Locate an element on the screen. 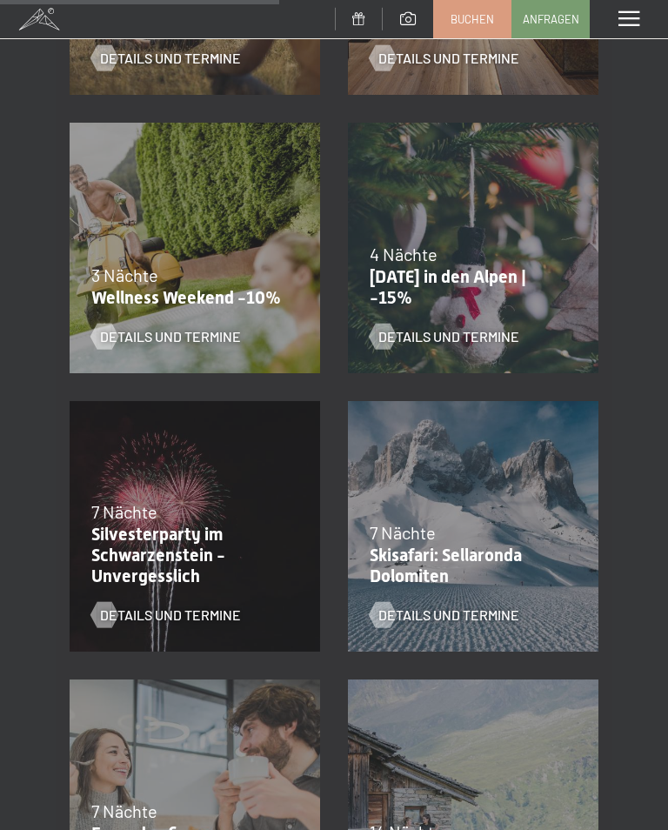 The height and width of the screenshot is (830, 668). p: Skisafari: Sellaronda Dolomiten is located at coordinates (469, 565).